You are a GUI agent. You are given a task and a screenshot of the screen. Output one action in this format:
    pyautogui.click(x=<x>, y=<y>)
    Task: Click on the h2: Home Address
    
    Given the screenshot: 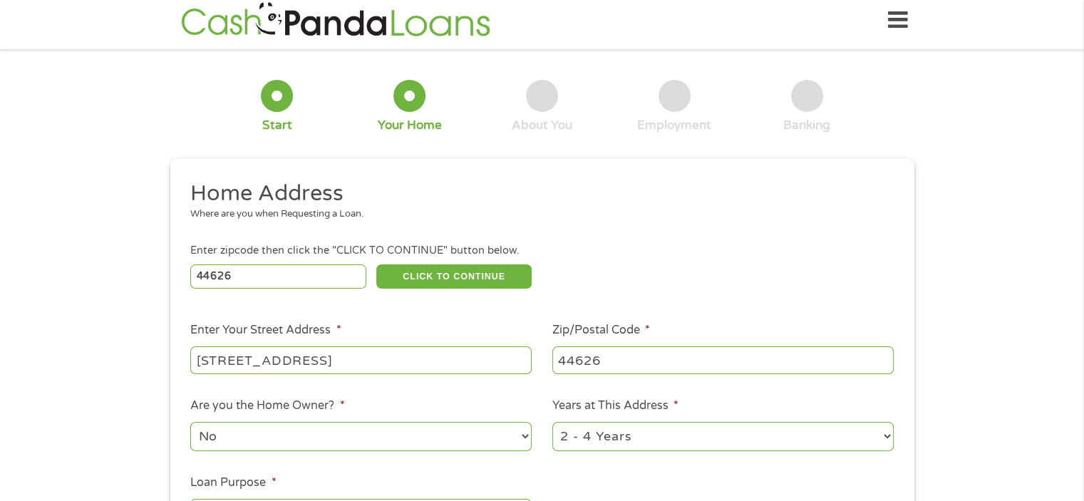 What is the action you would take?
    pyautogui.click(x=537, y=194)
    